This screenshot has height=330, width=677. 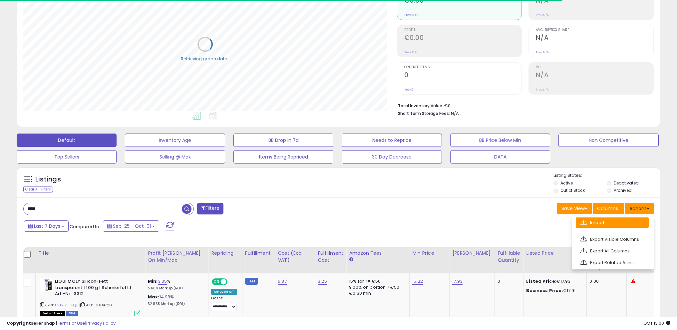 What do you see at coordinates (46, 226) in the screenshot?
I see `button: Last 7 Days` at bounding box center [46, 226].